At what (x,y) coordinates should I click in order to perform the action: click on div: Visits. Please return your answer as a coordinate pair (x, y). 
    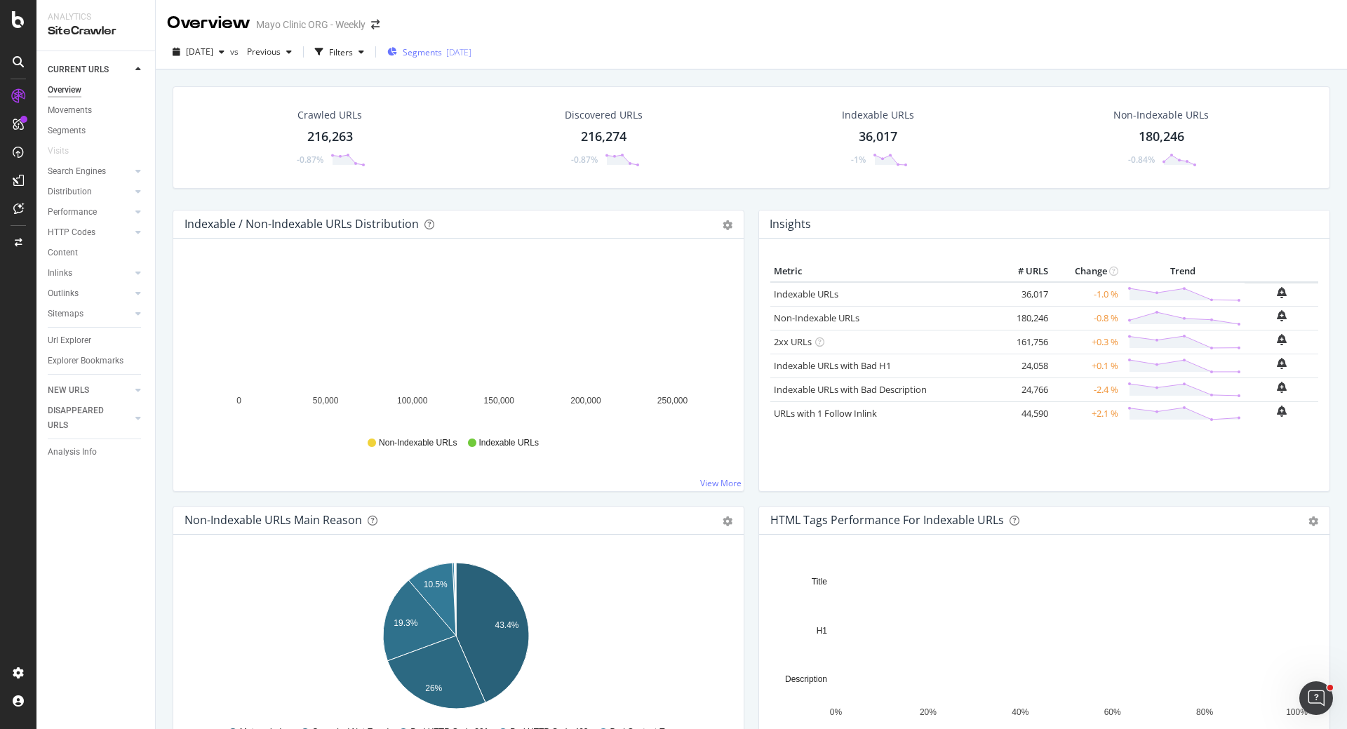
    Looking at the image, I should click on (58, 151).